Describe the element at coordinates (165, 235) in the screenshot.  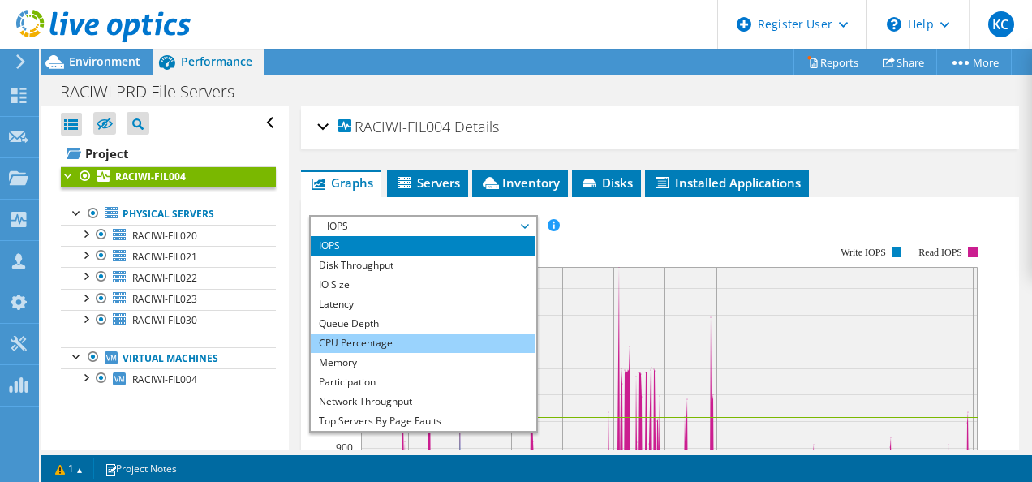
I see `span: RACIWI-FIL020` at that location.